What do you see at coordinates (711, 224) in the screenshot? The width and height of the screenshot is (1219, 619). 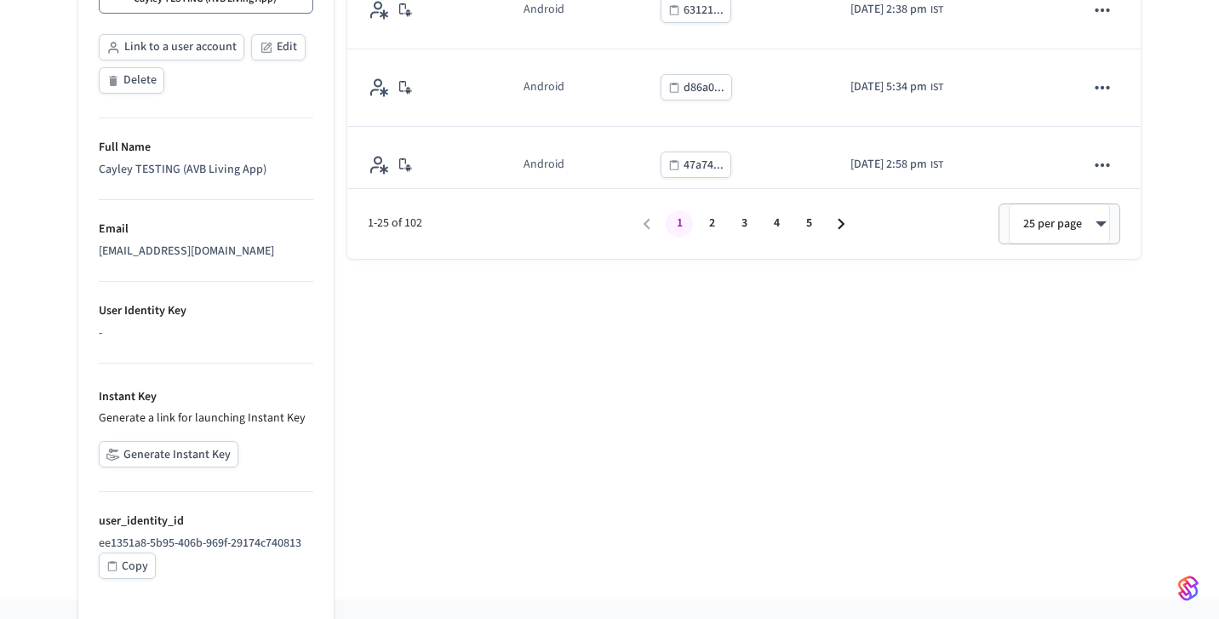 I see `button: Go to page 2` at bounding box center [711, 224].